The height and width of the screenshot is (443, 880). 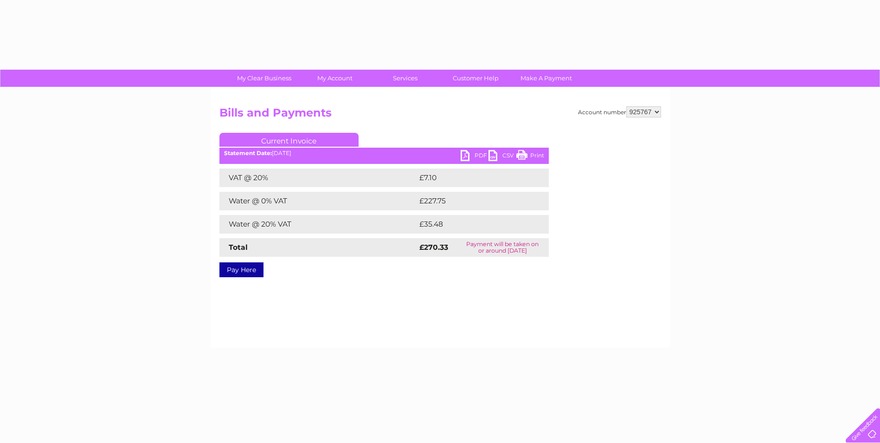 I want to click on a: Print, so click(x=530, y=156).